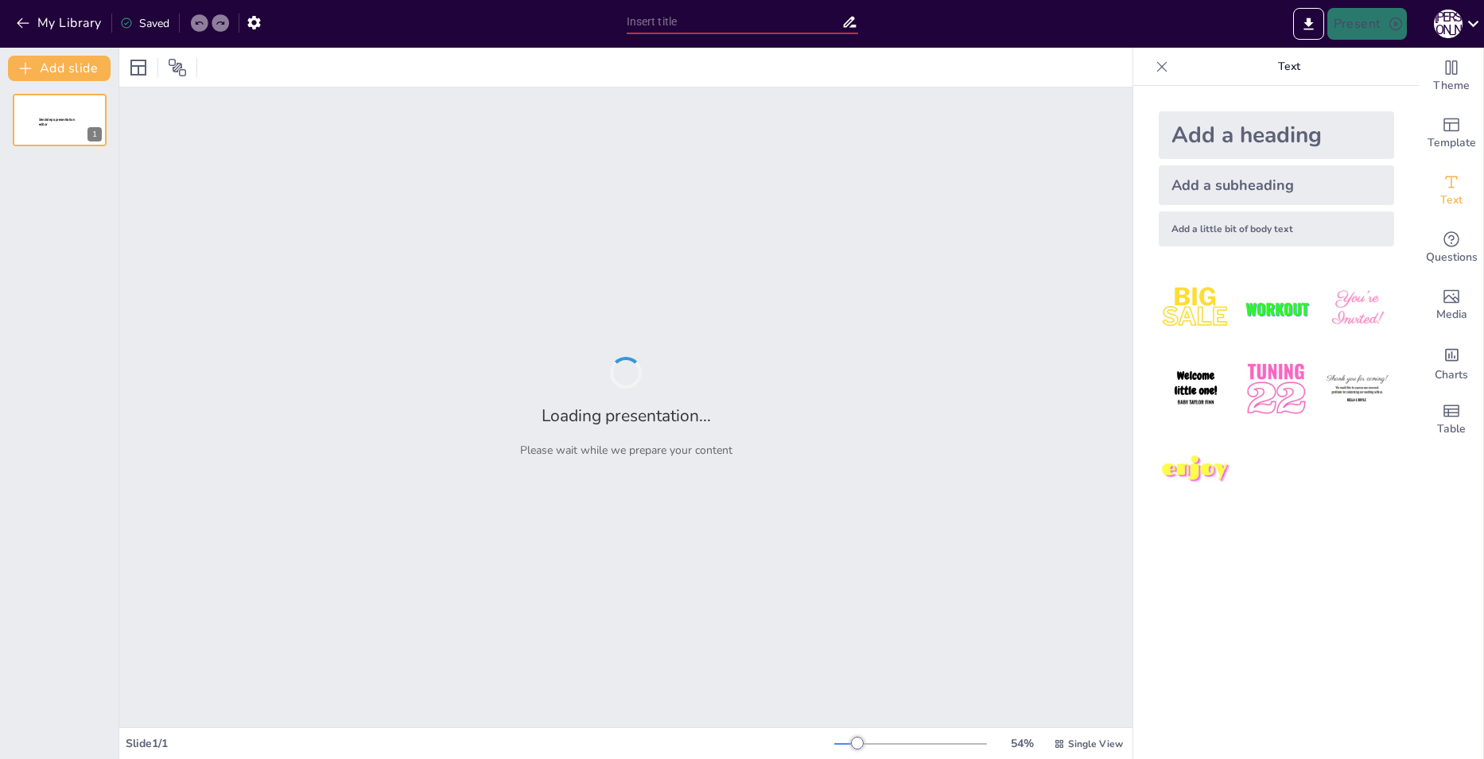  I want to click on span: Table, so click(1451, 429).